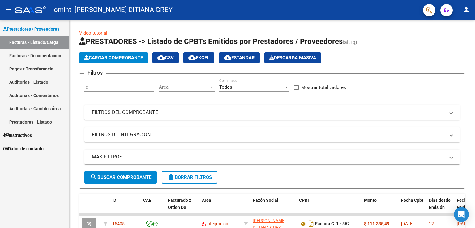 The image size is (475, 228). I want to click on span: Prestadores / Proveedores, so click(31, 29).